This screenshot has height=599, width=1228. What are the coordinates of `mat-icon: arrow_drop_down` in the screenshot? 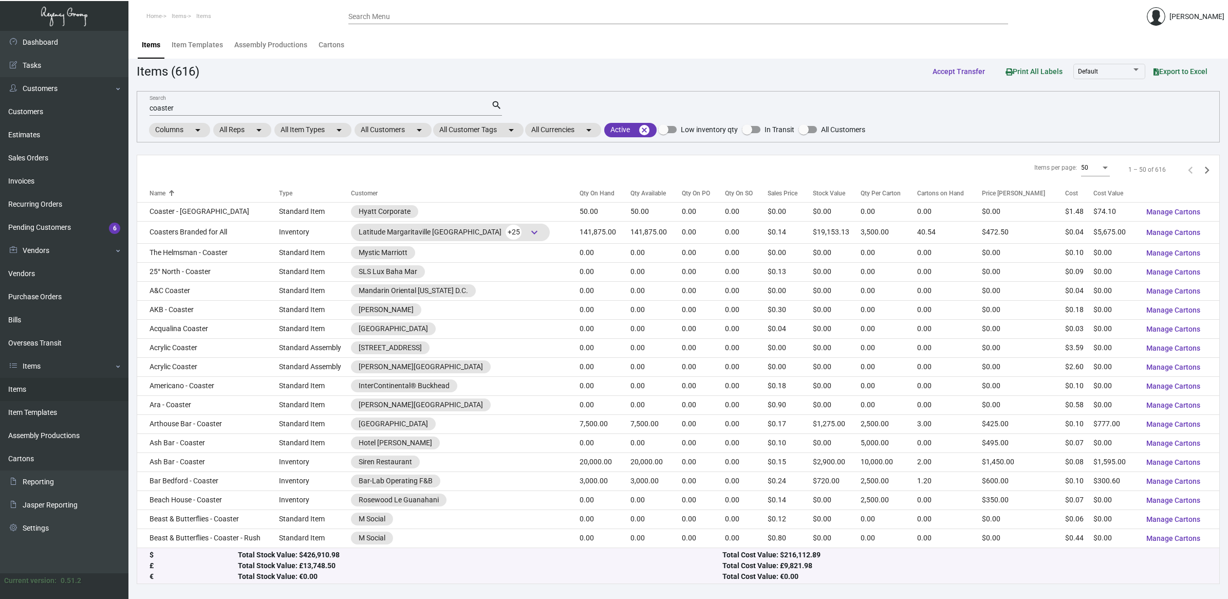 It's located at (339, 130).